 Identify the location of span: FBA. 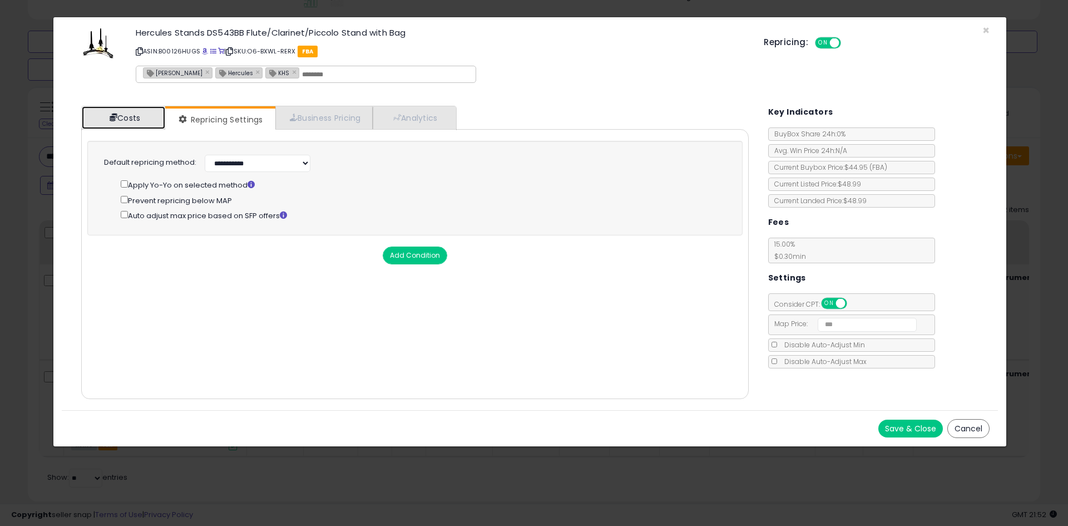
(308, 51).